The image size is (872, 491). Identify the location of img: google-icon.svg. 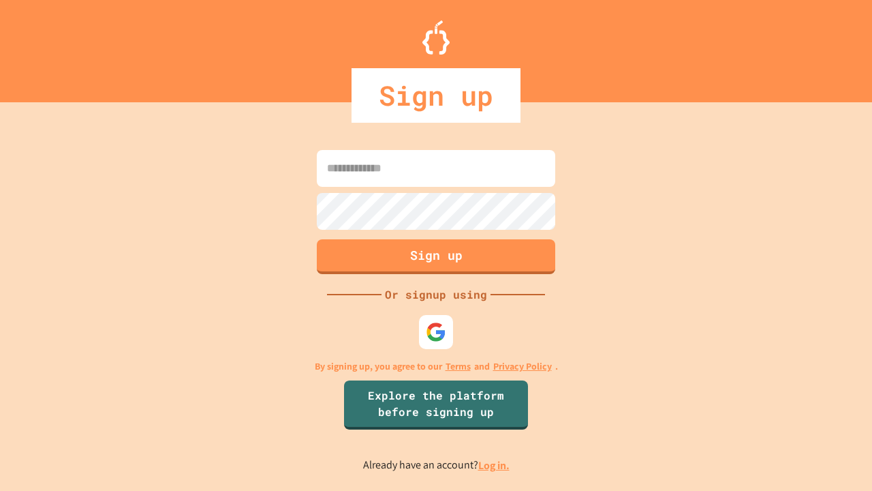
(436, 332).